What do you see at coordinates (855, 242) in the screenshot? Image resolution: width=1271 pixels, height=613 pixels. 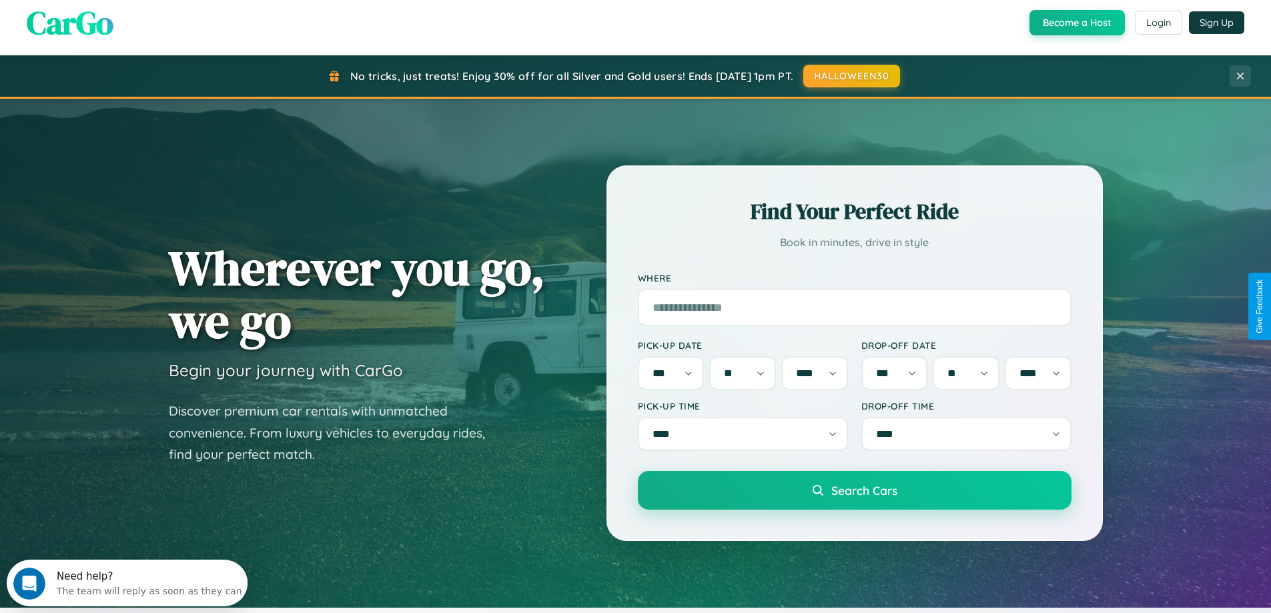 I see `p: Book in minutes, drive in style` at bounding box center [855, 242].